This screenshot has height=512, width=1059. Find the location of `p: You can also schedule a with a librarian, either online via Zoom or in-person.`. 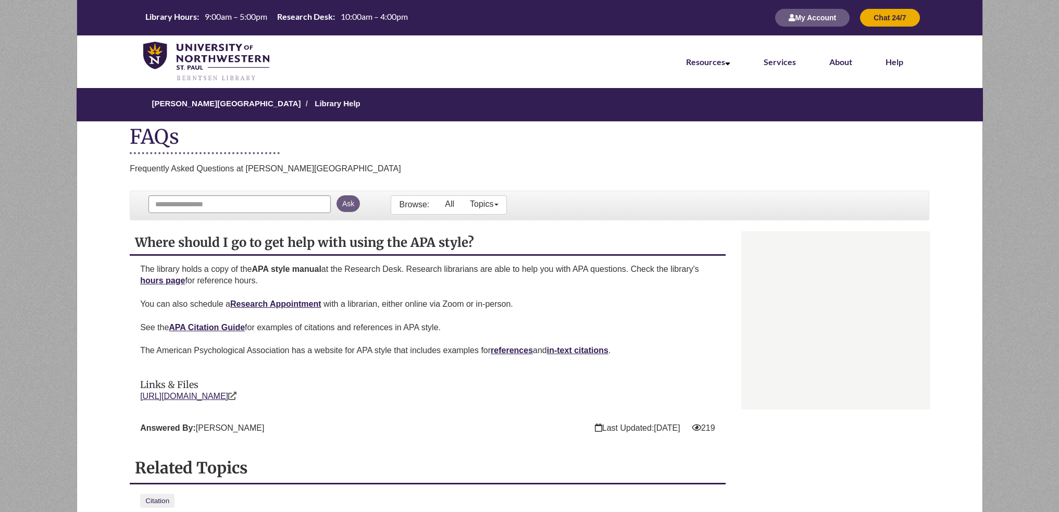

p: You can also schedule a with a librarian, either online via Zoom or in-person. is located at coordinates (428, 304).